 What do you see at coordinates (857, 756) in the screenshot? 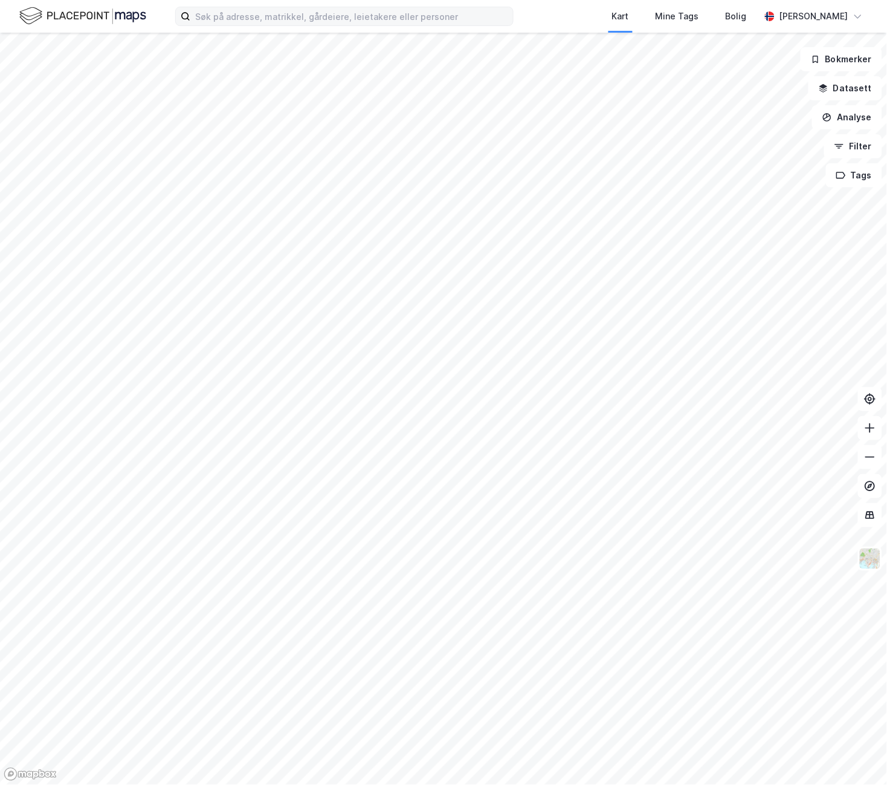
I see `div: Kontrollprogram for chat` at bounding box center [857, 756].